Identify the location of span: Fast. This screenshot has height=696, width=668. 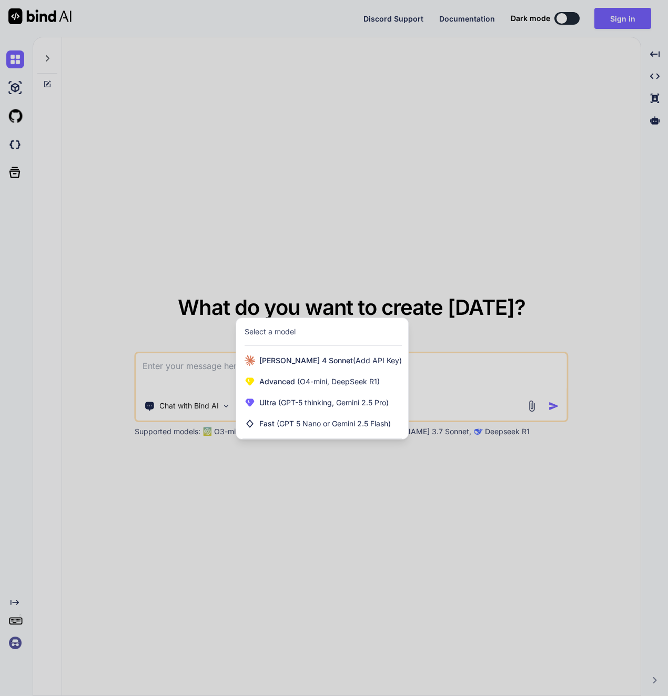
(325, 424).